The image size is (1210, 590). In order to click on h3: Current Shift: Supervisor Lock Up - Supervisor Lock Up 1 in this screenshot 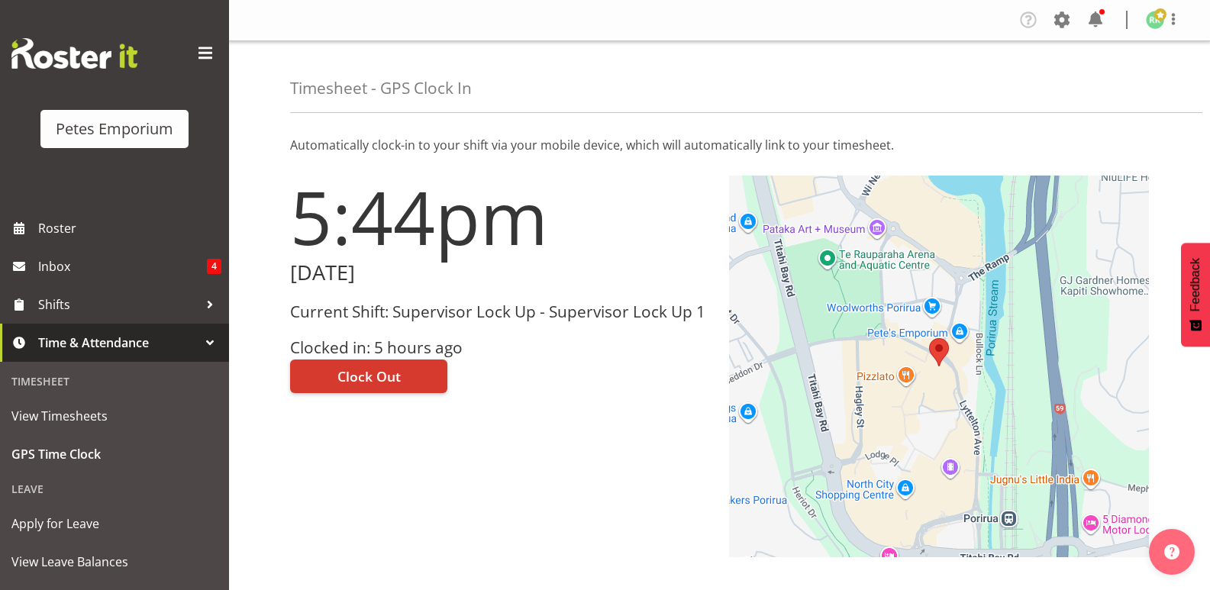, I will do `click(500, 312)`.